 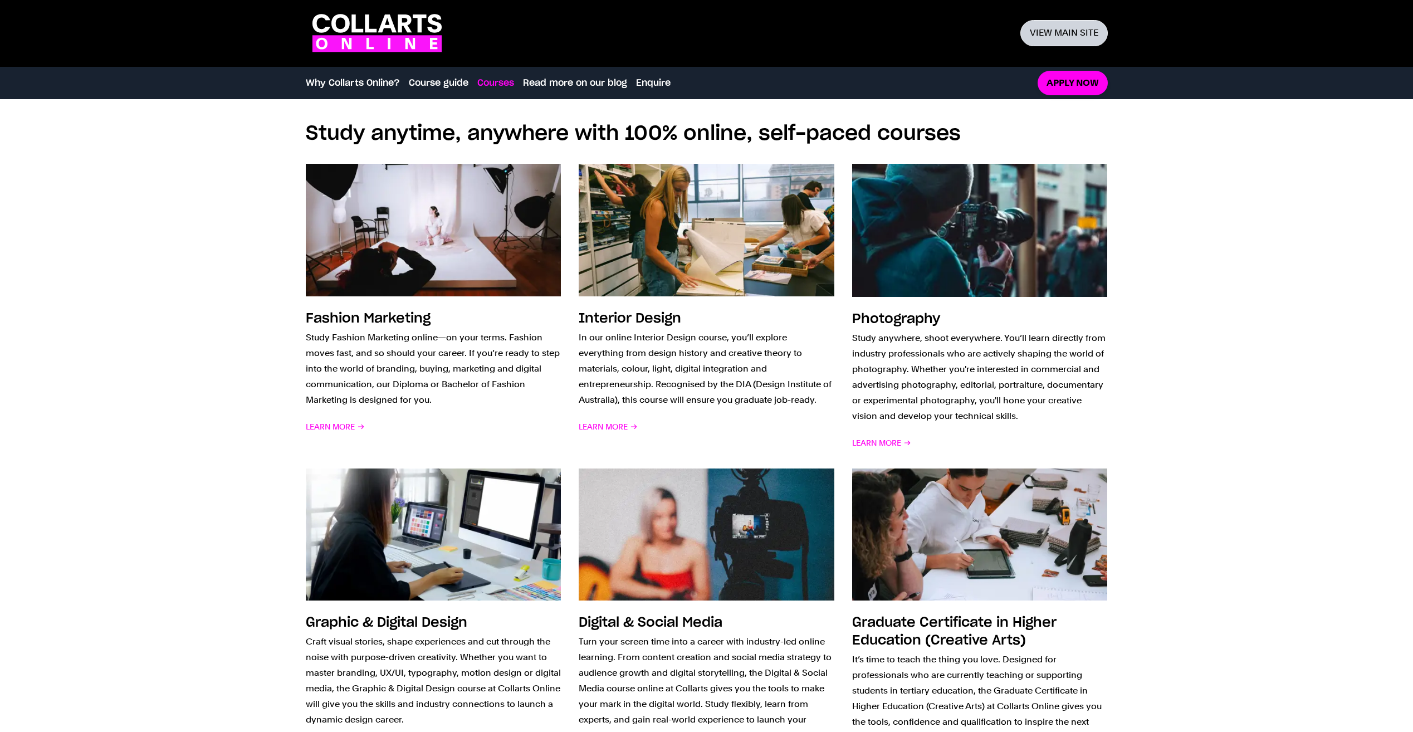 I want to click on a: Read more on our blog, so click(x=575, y=83).